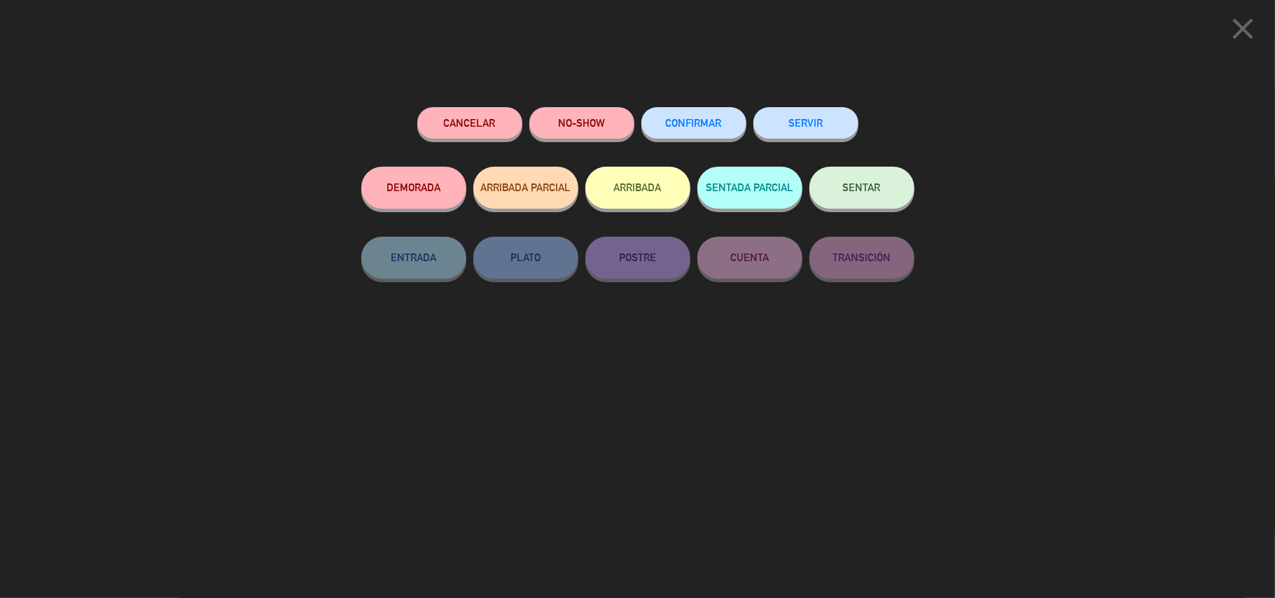 This screenshot has width=1275, height=598. What do you see at coordinates (862, 187) in the screenshot?
I see `span: SENTAR` at bounding box center [862, 187].